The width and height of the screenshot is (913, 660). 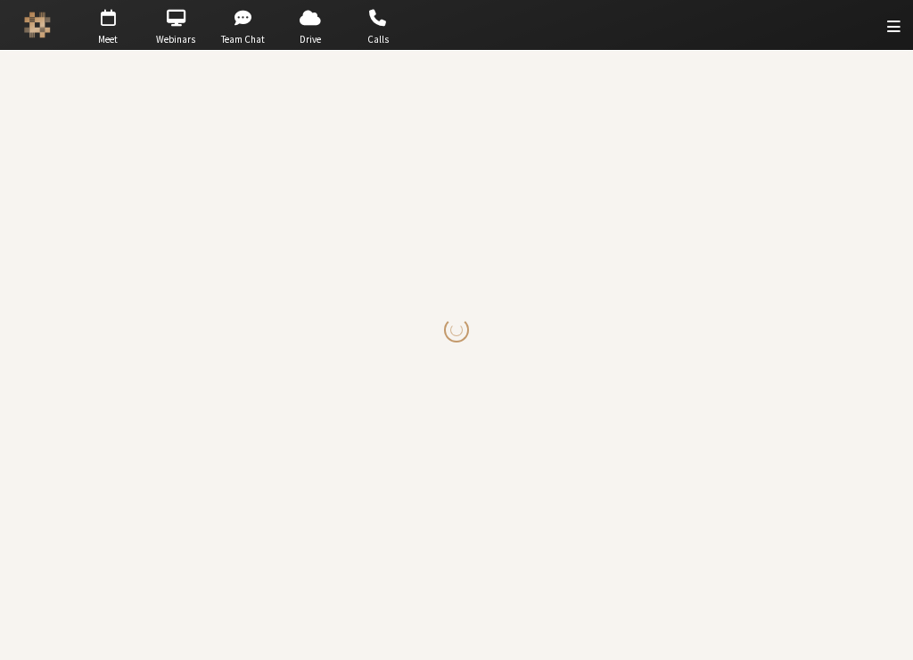 What do you see at coordinates (108, 39) in the screenshot?
I see `span: Meet` at bounding box center [108, 39].